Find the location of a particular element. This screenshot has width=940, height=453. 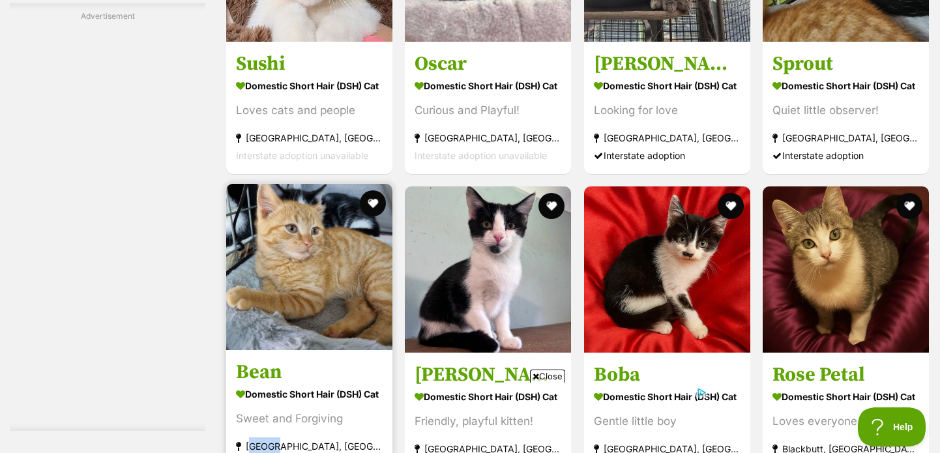

div: Curious and Playful! is located at coordinates (488, 110).